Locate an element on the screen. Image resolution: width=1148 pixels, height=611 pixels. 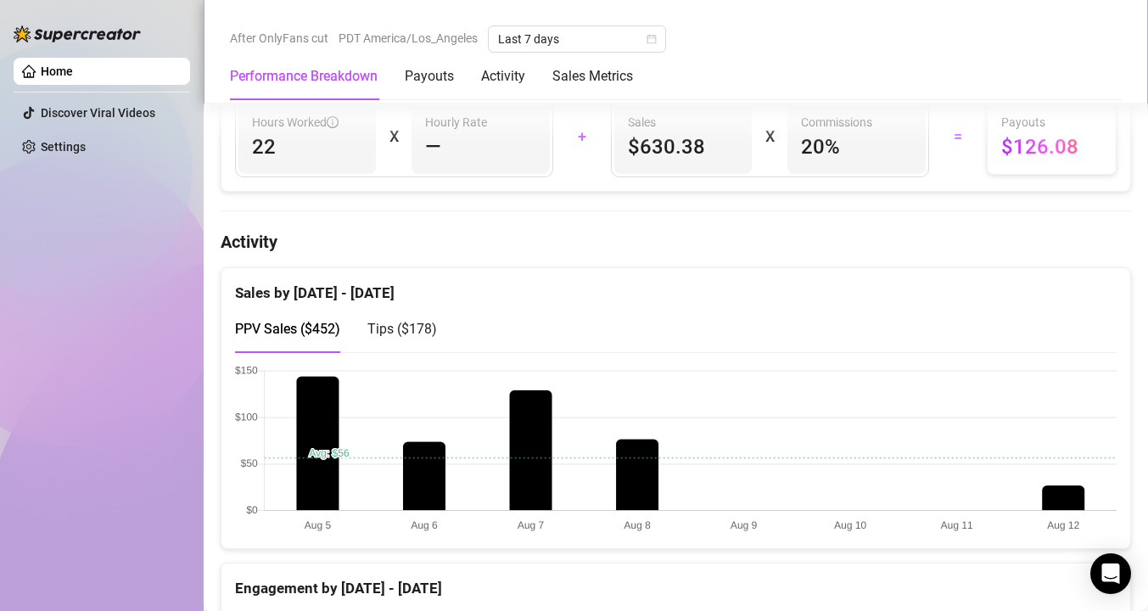
article: Hourly Rate is located at coordinates (456, 122).